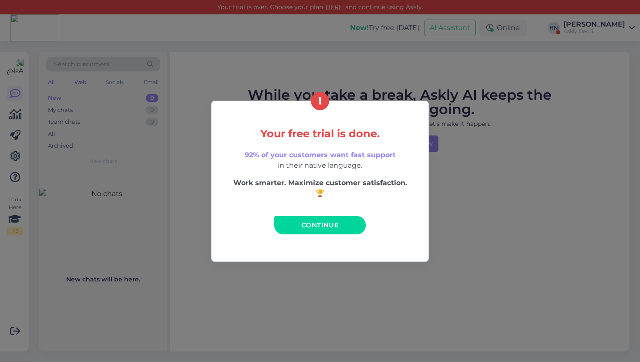  Describe the element at coordinates (320, 188) in the screenshot. I see `p: Work smarter. Maximize customer satisfaction. 🏆` at that location.